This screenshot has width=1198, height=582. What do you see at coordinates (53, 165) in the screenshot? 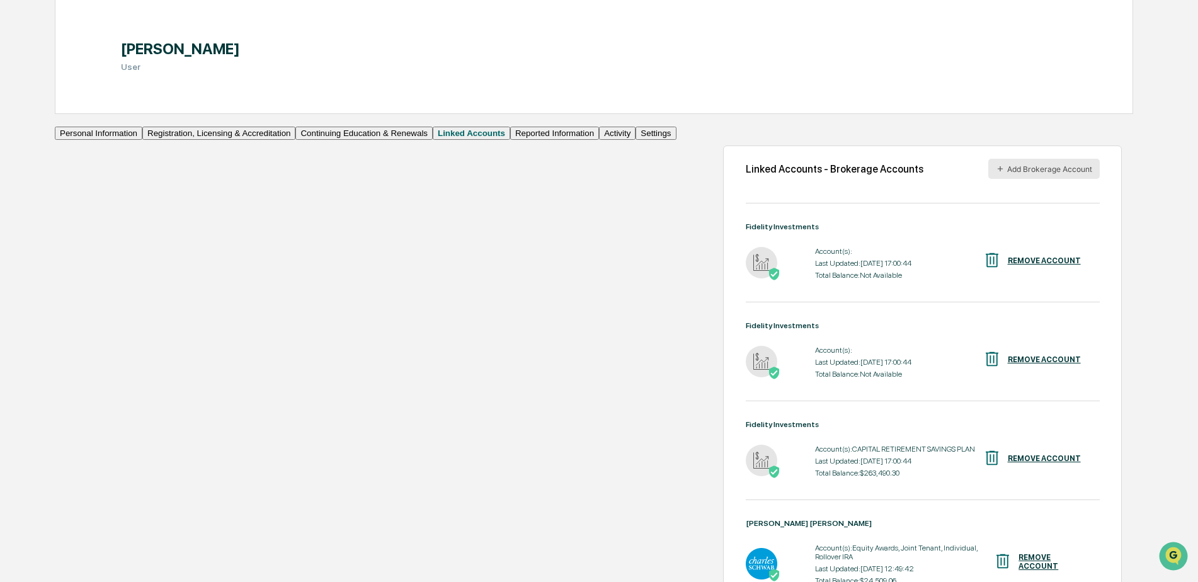
I see `span: Preclearance` at bounding box center [53, 165].